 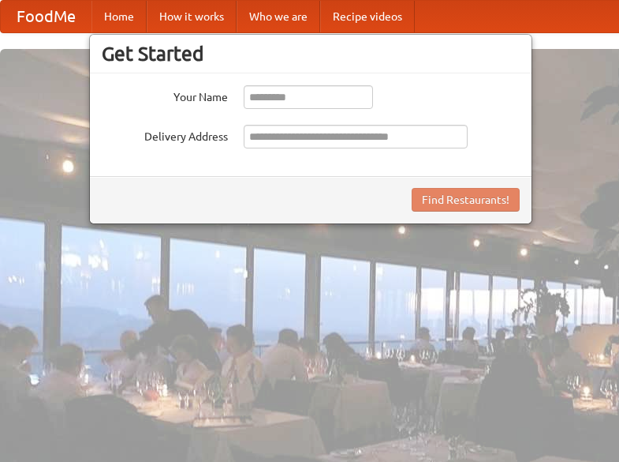 I want to click on label: Delivery Address, so click(x=165, y=134).